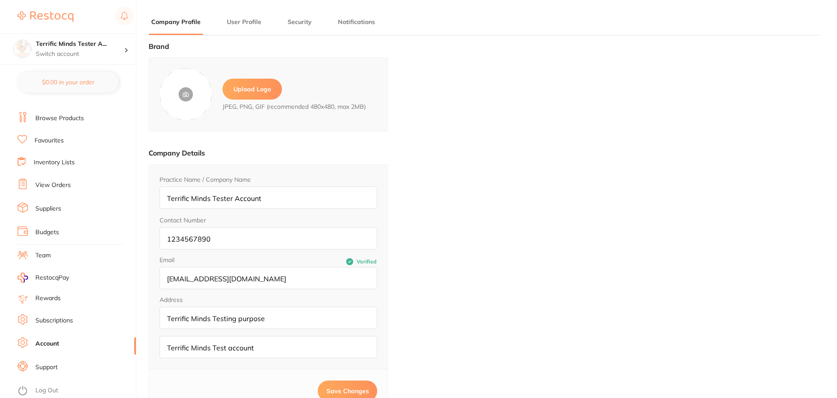 The height and width of the screenshot is (398, 837). What do you see at coordinates (252, 89) in the screenshot?
I see `label: Upload Logo` at bounding box center [252, 89].